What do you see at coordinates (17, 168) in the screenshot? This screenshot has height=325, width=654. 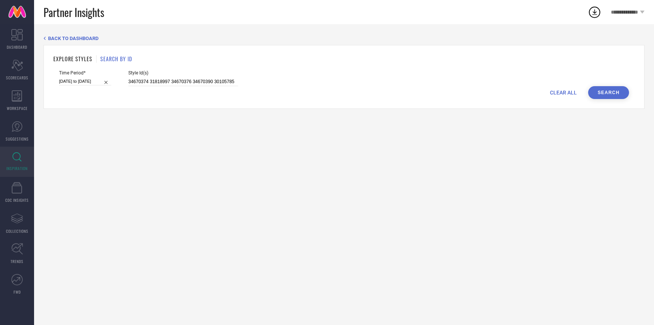 I see `span: INSPIRATION` at bounding box center [17, 168].